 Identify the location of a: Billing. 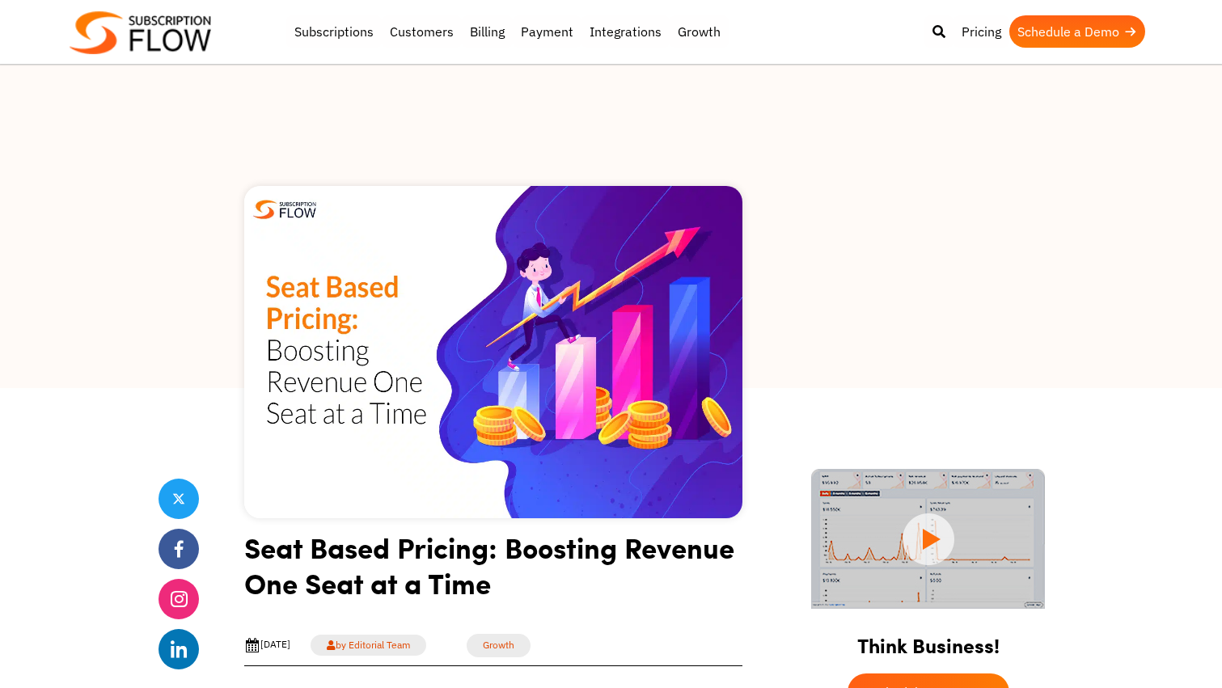
(487, 32).